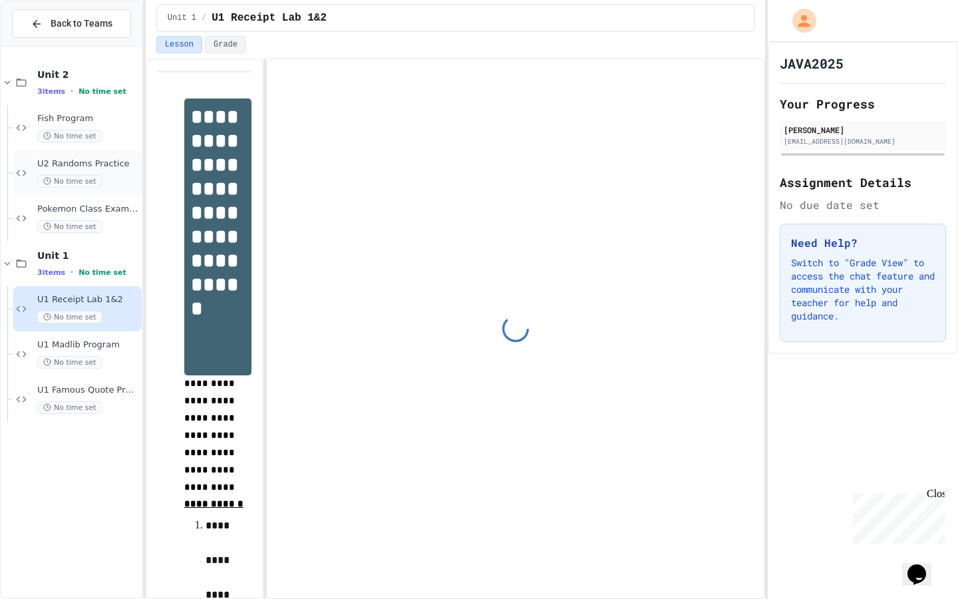 The height and width of the screenshot is (599, 958). Describe the element at coordinates (863, 205) in the screenshot. I see `div: No due date set` at that location.